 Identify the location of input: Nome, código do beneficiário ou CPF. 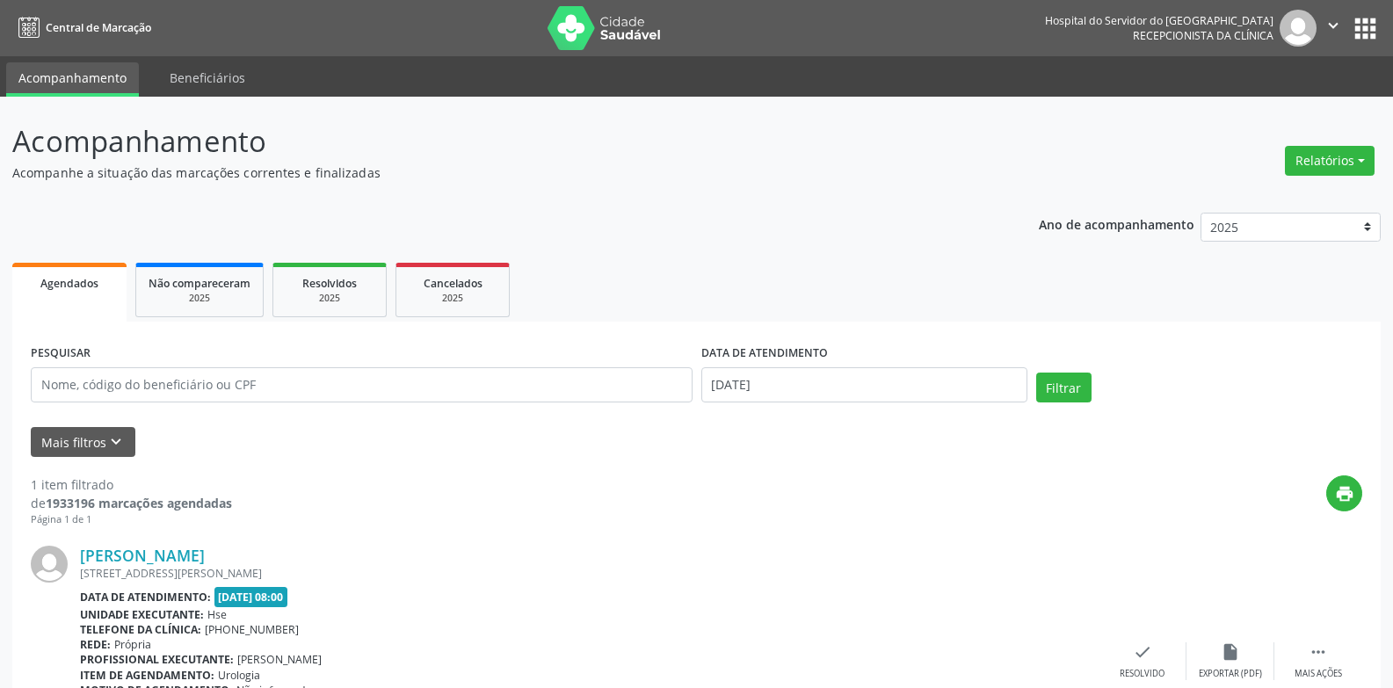
(361, 385).